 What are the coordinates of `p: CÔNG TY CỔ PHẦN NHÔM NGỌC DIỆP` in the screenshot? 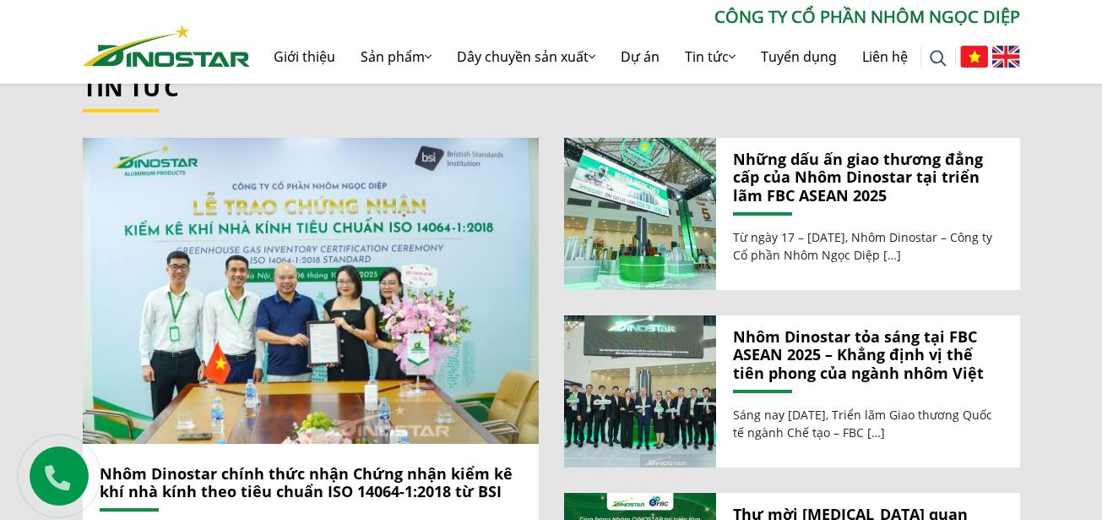 It's located at (635, 17).